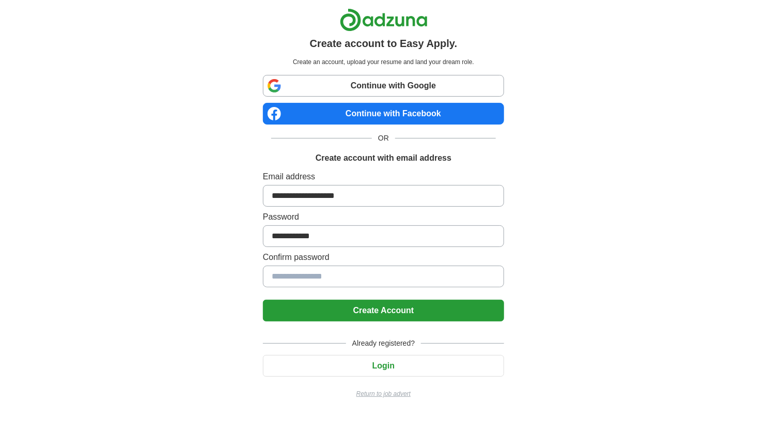 This screenshot has width=767, height=431. What do you see at coordinates (383, 158) in the screenshot?
I see `h1: Create account with email address` at bounding box center [383, 158].